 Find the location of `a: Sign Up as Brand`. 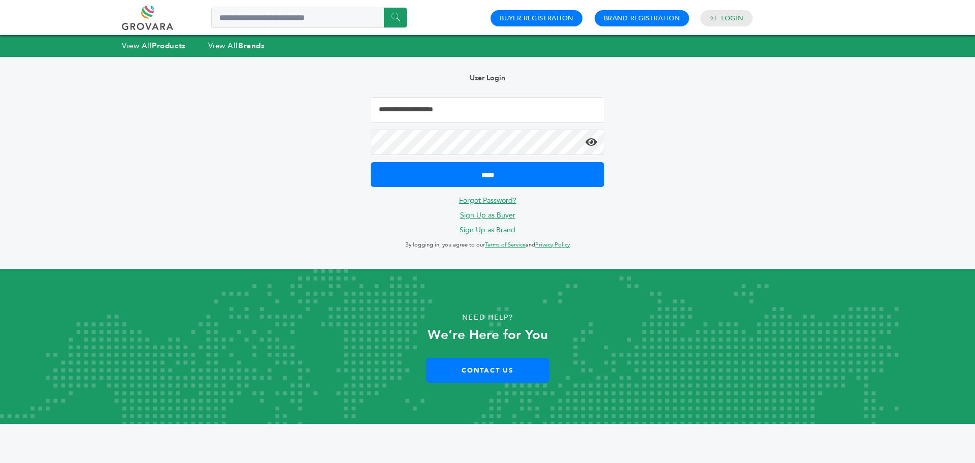

a: Sign Up as Brand is located at coordinates (488, 230).